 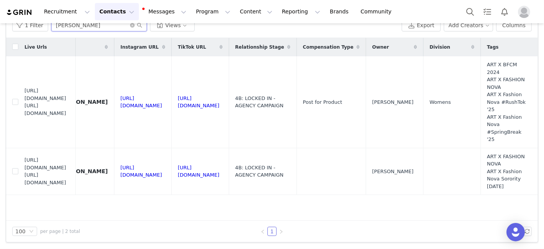 I want to click on span: Tags, so click(x=493, y=47).